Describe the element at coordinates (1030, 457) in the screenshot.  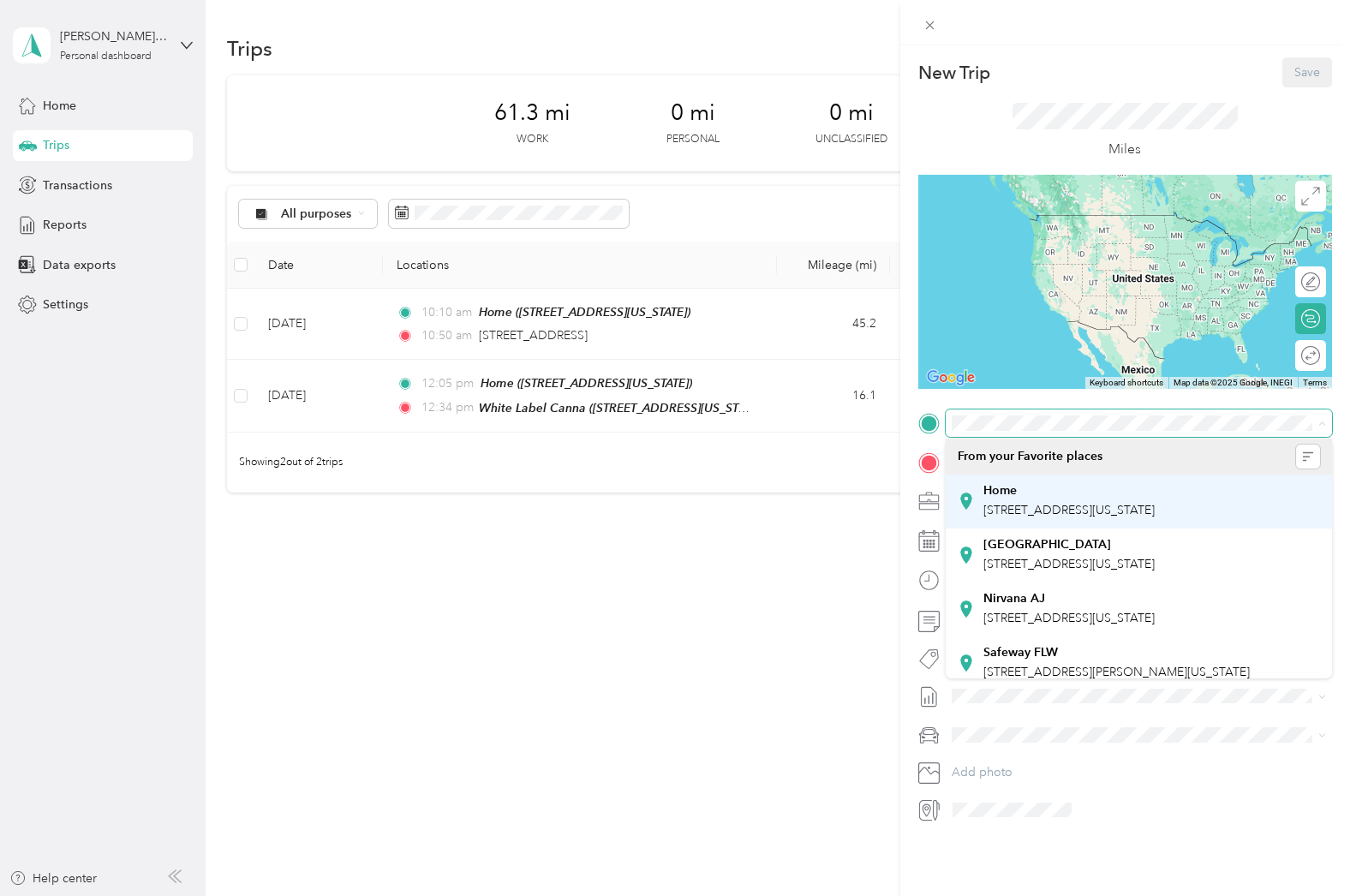
I see `span: From your Favorite places` at that location.